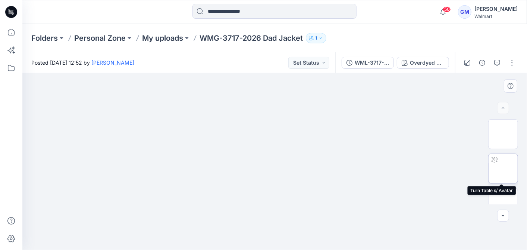  Describe the element at coordinates (423, 63) in the screenshot. I see `button: Overdyed Mauve w. DTM Collar opt 1` at that location.